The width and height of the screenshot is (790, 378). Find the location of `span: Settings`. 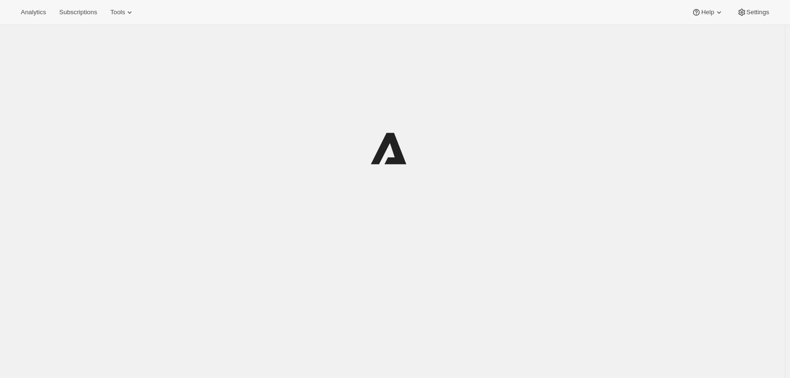

span: Settings is located at coordinates (758, 12).